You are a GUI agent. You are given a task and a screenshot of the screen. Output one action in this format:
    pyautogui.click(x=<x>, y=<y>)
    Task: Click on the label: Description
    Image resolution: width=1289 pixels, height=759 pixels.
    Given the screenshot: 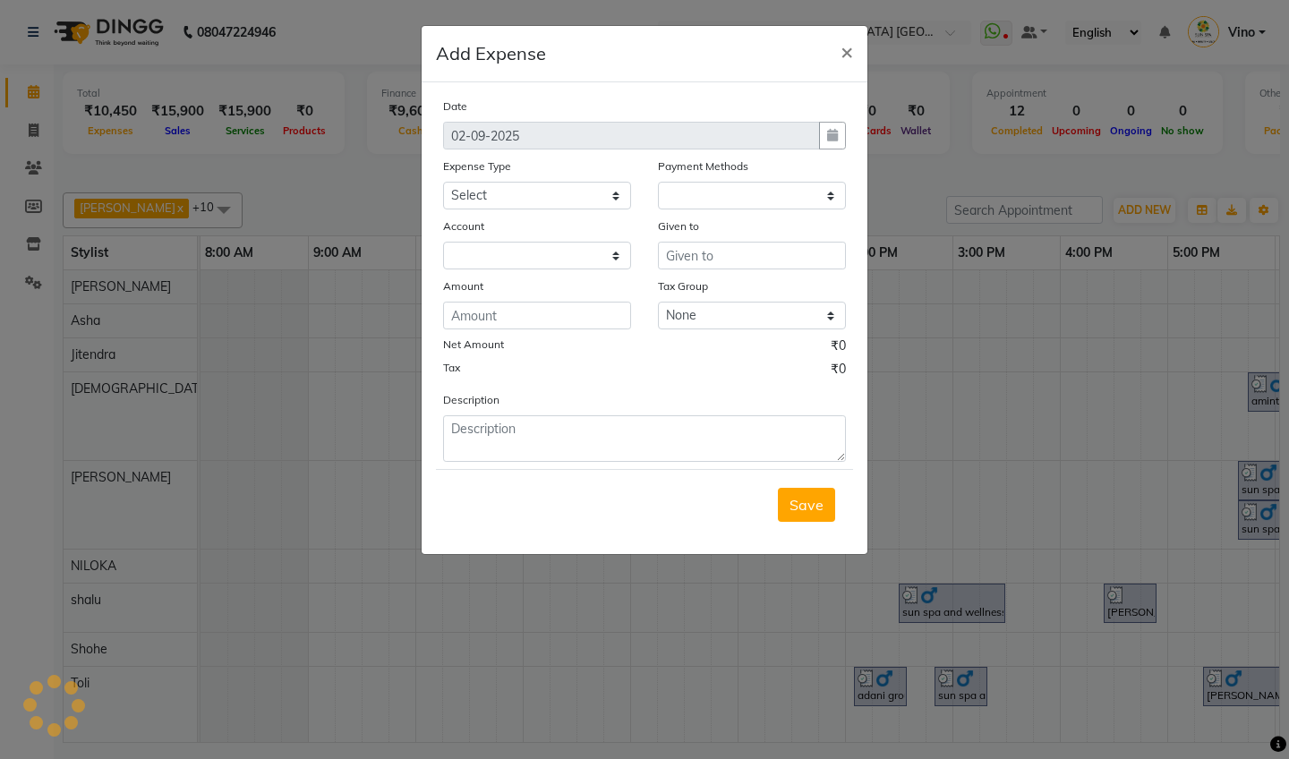 What is the action you would take?
    pyautogui.click(x=471, y=400)
    